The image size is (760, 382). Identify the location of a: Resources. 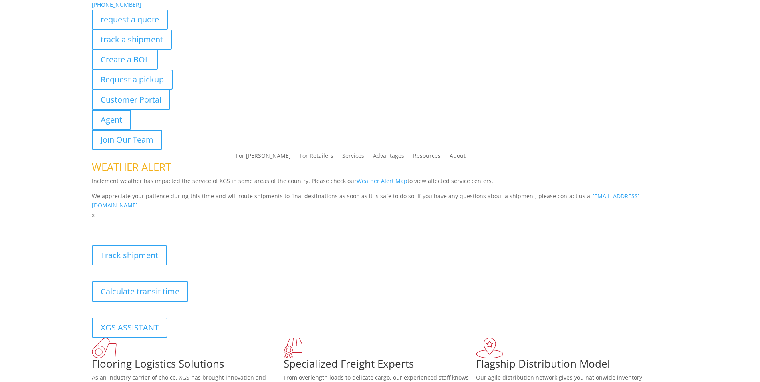
(427, 157).